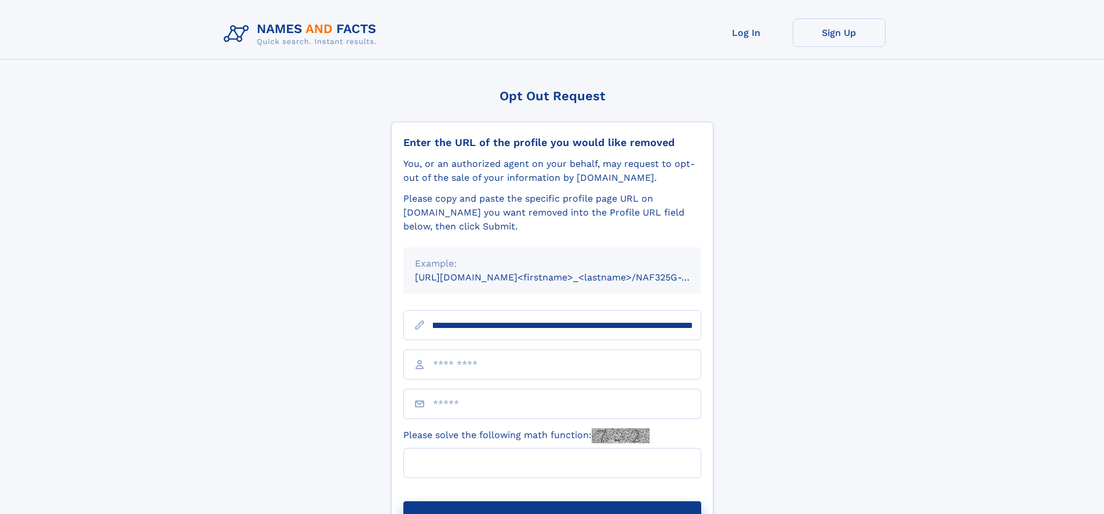  Describe the element at coordinates (552, 171) in the screenshot. I see `div: You, or an authorized agent on your behalf, may request to opt-out of the sale of your informatio...` at that location.